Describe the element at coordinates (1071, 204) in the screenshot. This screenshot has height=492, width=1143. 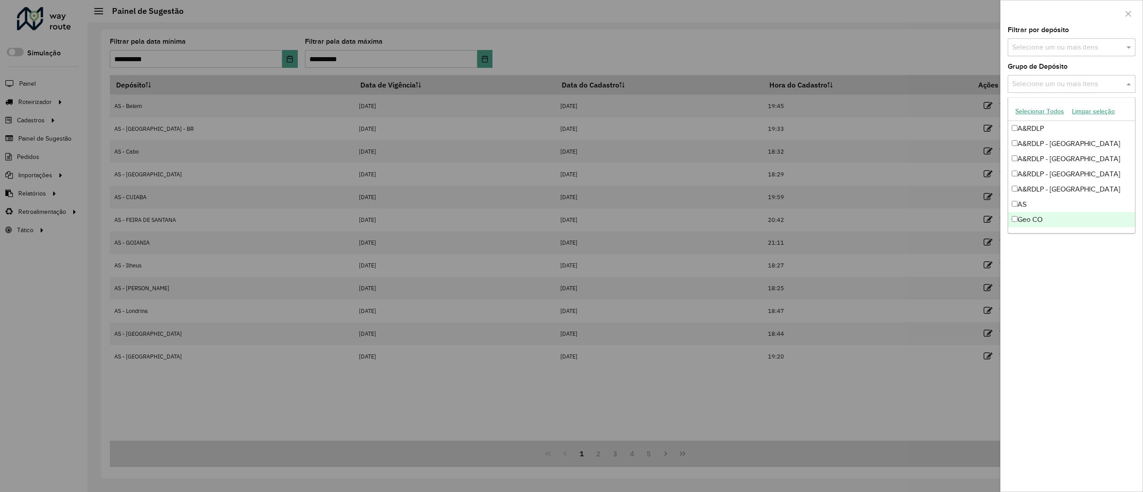
I see `div: AS` at that location.